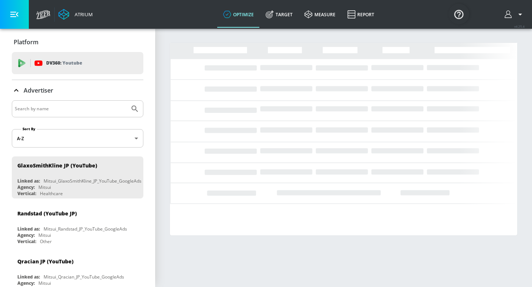  I want to click on div: GlaxoSmithKline JP (YouTube), so click(57, 165).